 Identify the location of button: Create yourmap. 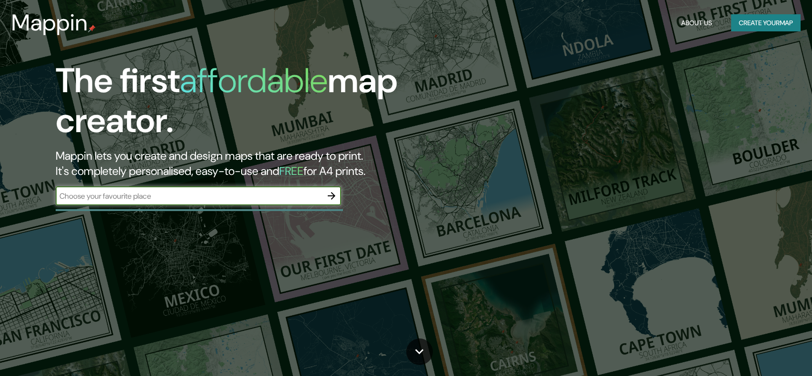
(766, 23).